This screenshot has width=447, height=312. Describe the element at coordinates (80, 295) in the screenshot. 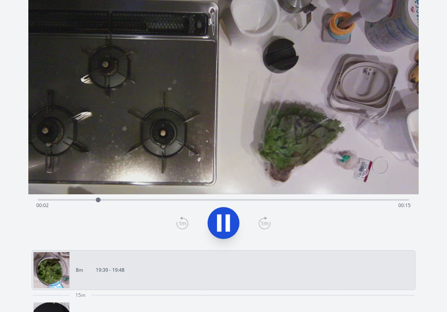

I see `span: 15m` at that location.